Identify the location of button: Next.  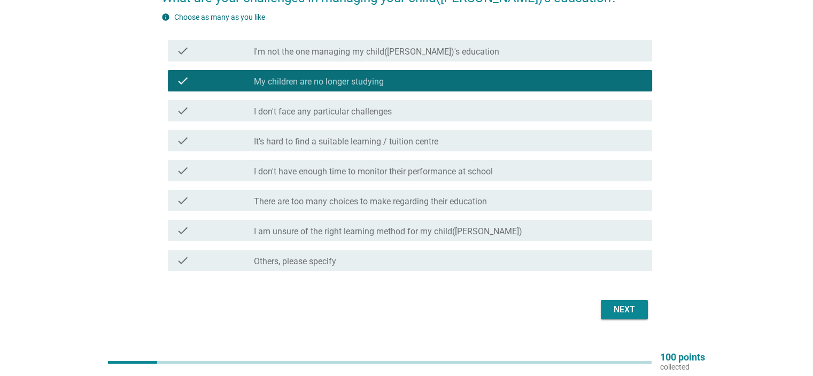
(624, 309).